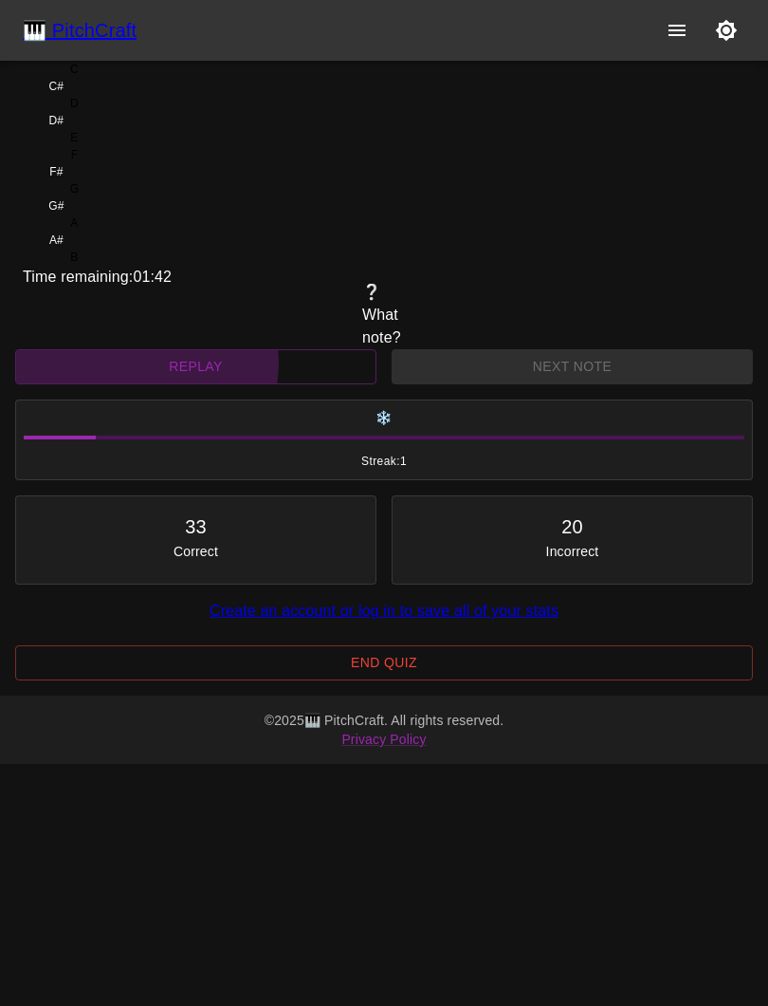 The height and width of the screenshot is (1006, 768). I want to click on button: Replay, so click(195, 366).